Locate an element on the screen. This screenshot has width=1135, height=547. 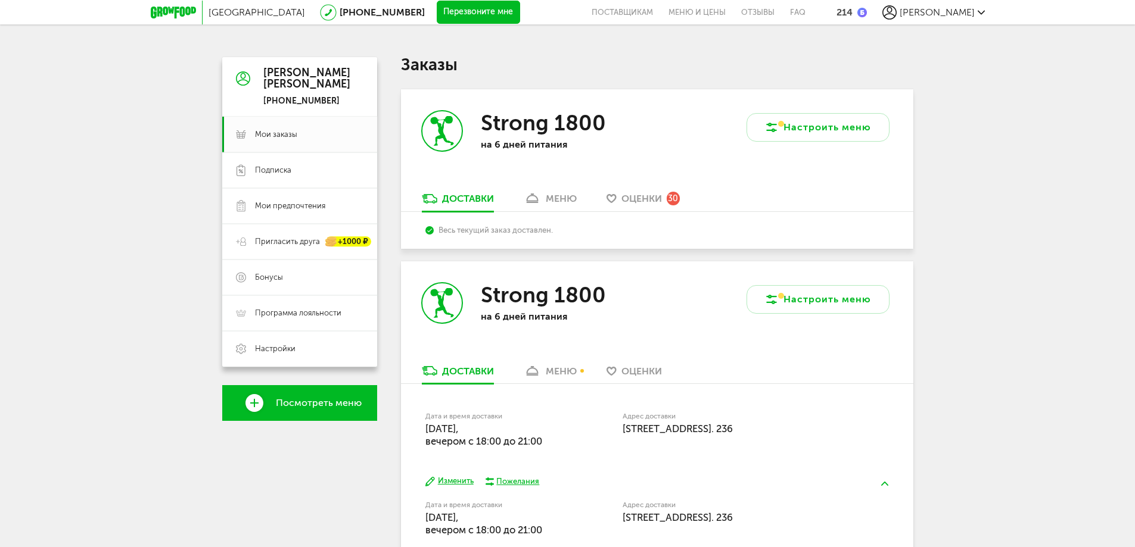
button: Пожелания is located at coordinates (512, 482).